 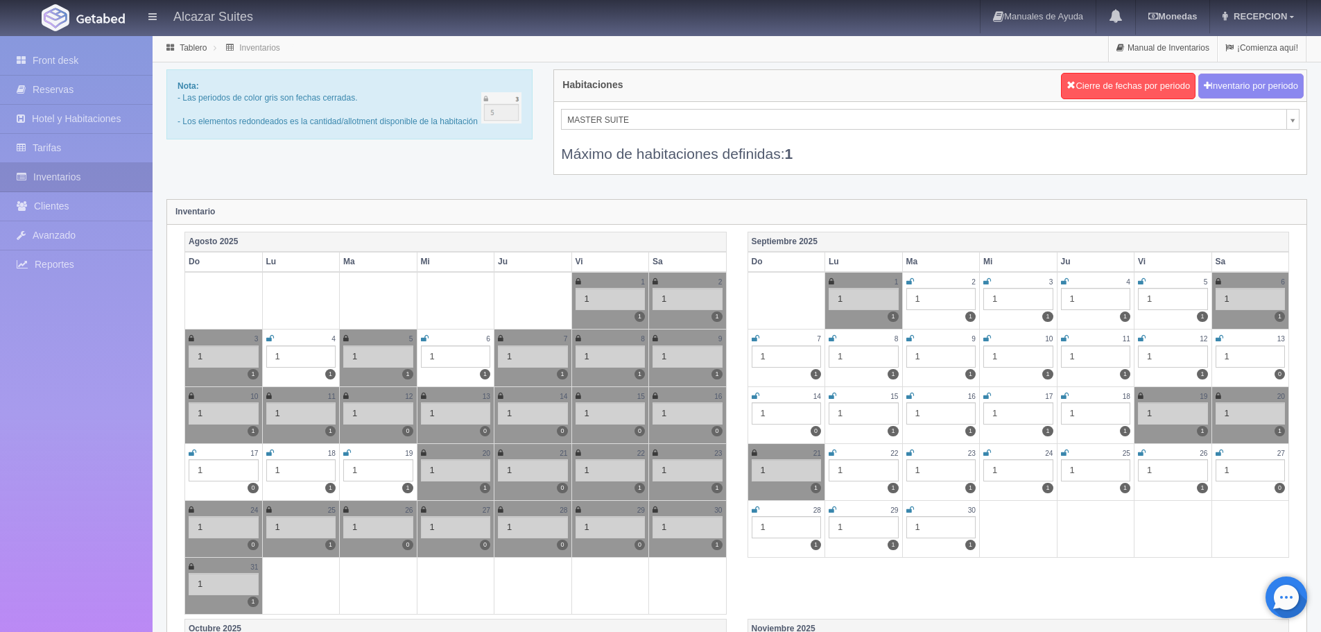 I want to click on a: MASTER SUITE, so click(x=930, y=119).